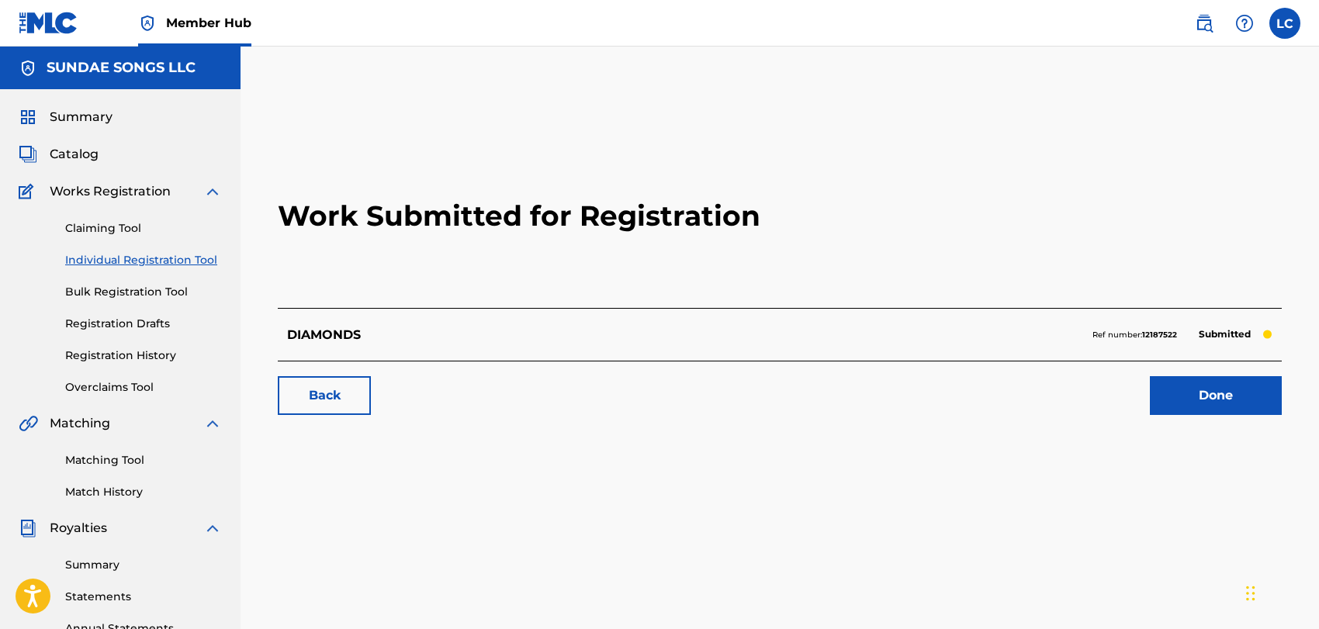 Image resolution: width=1319 pixels, height=629 pixels. What do you see at coordinates (1204, 23) in the screenshot?
I see `a: Public Search` at bounding box center [1204, 23].